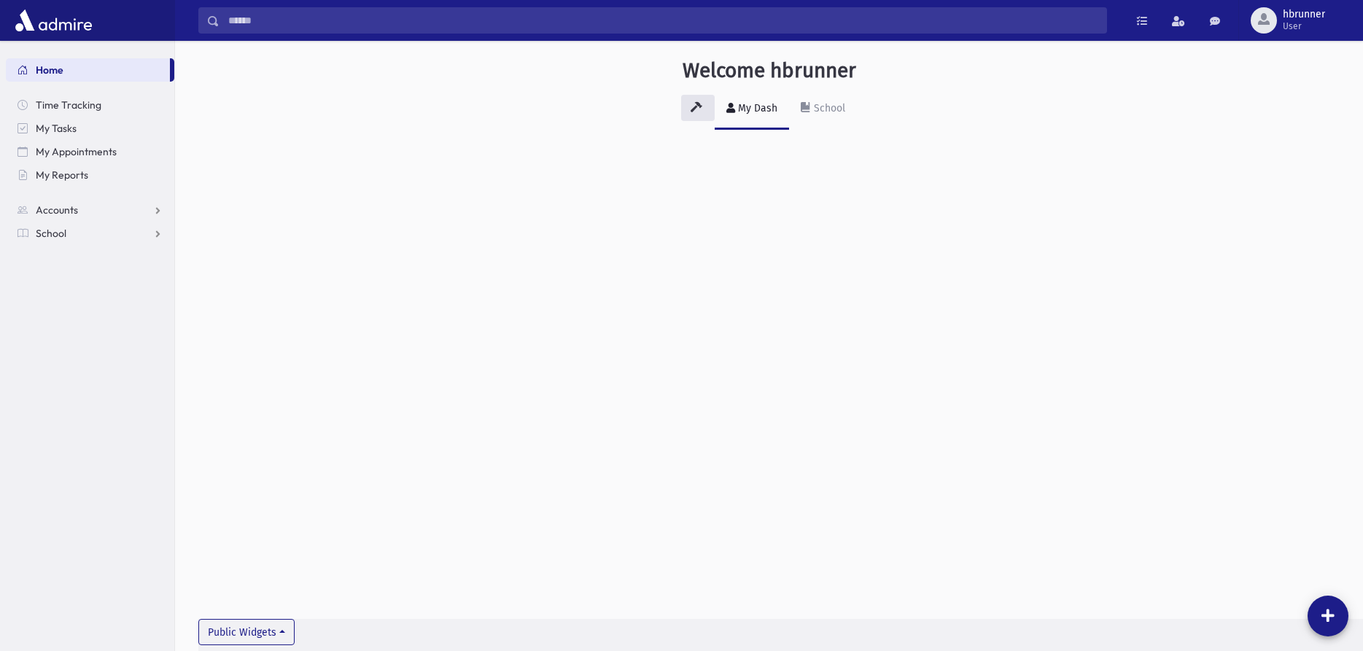  What do you see at coordinates (88, 70) in the screenshot?
I see `a: Home` at bounding box center [88, 70].